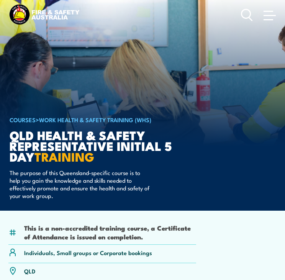  I want to click on li: This is a non-accredited training course, a Certificate of Attendance is issued on completion., so click(110, 232).